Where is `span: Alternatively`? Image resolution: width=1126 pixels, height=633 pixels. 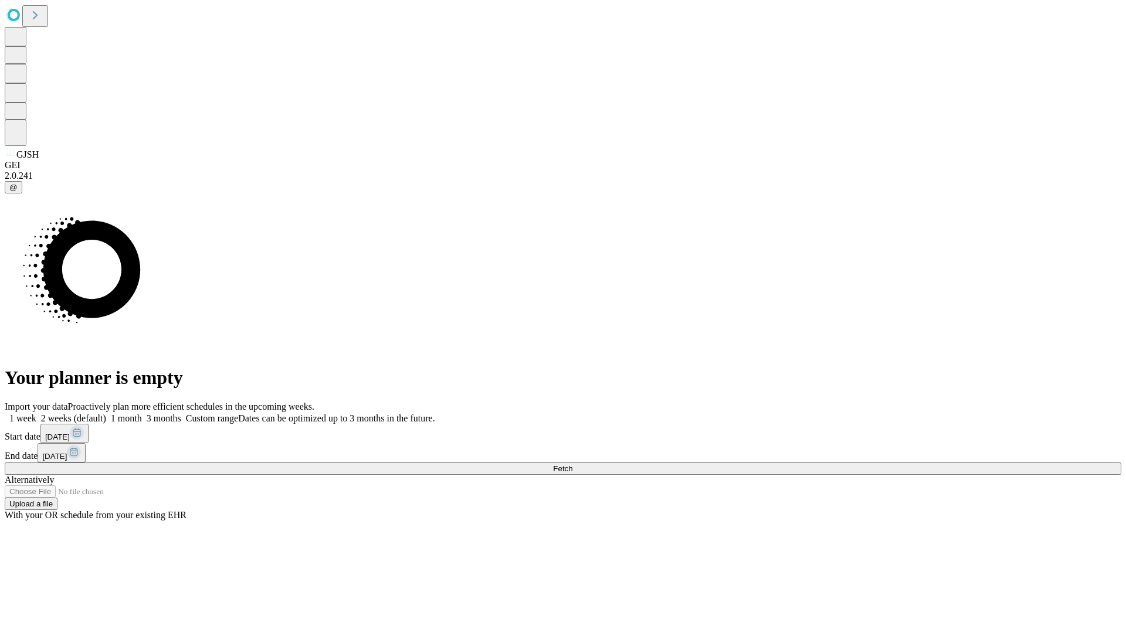 span: Alternatively is located at coordinates (29, 480).